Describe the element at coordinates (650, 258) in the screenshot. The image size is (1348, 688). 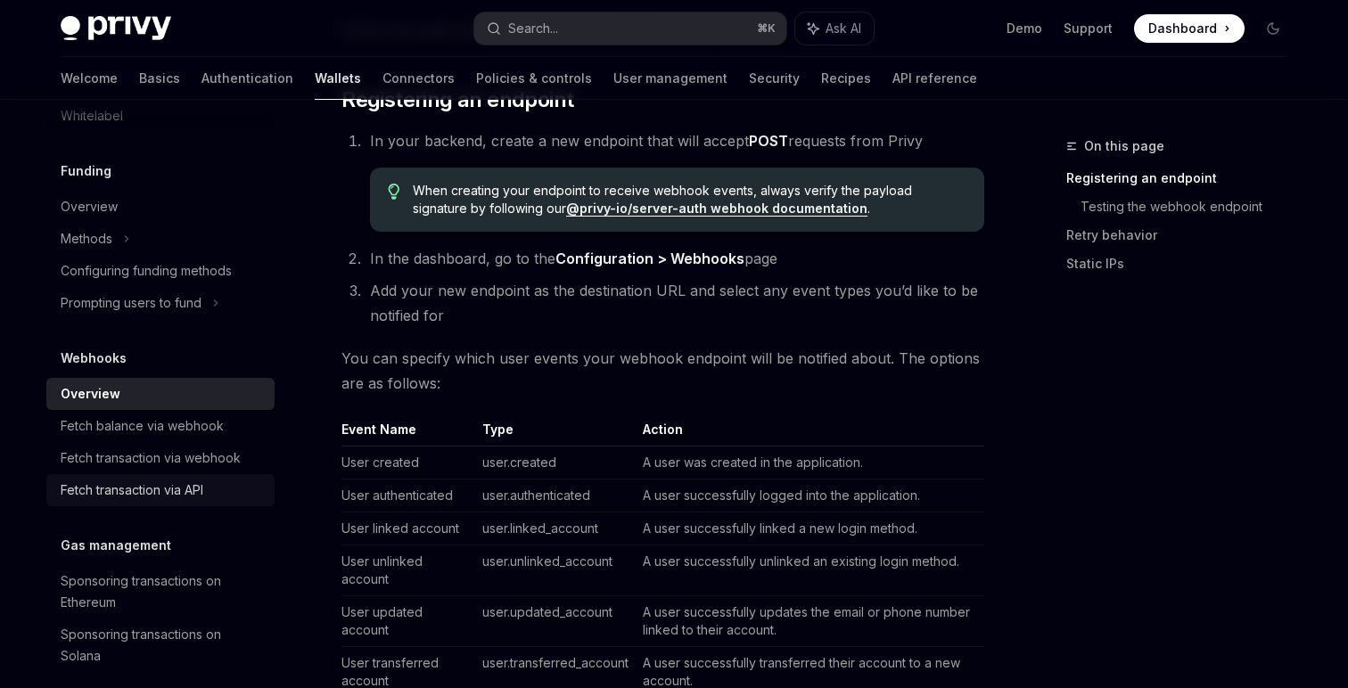
I see `strong: Configuration > Webhooks` at that location.